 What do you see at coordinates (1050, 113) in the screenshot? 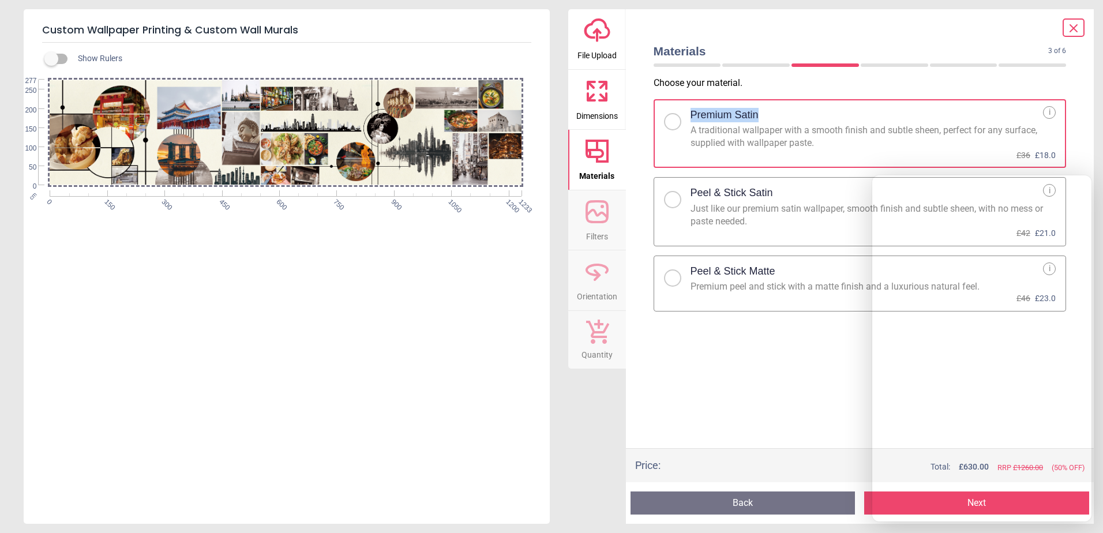
I see `div: i` at bounding box center [1050, 113].